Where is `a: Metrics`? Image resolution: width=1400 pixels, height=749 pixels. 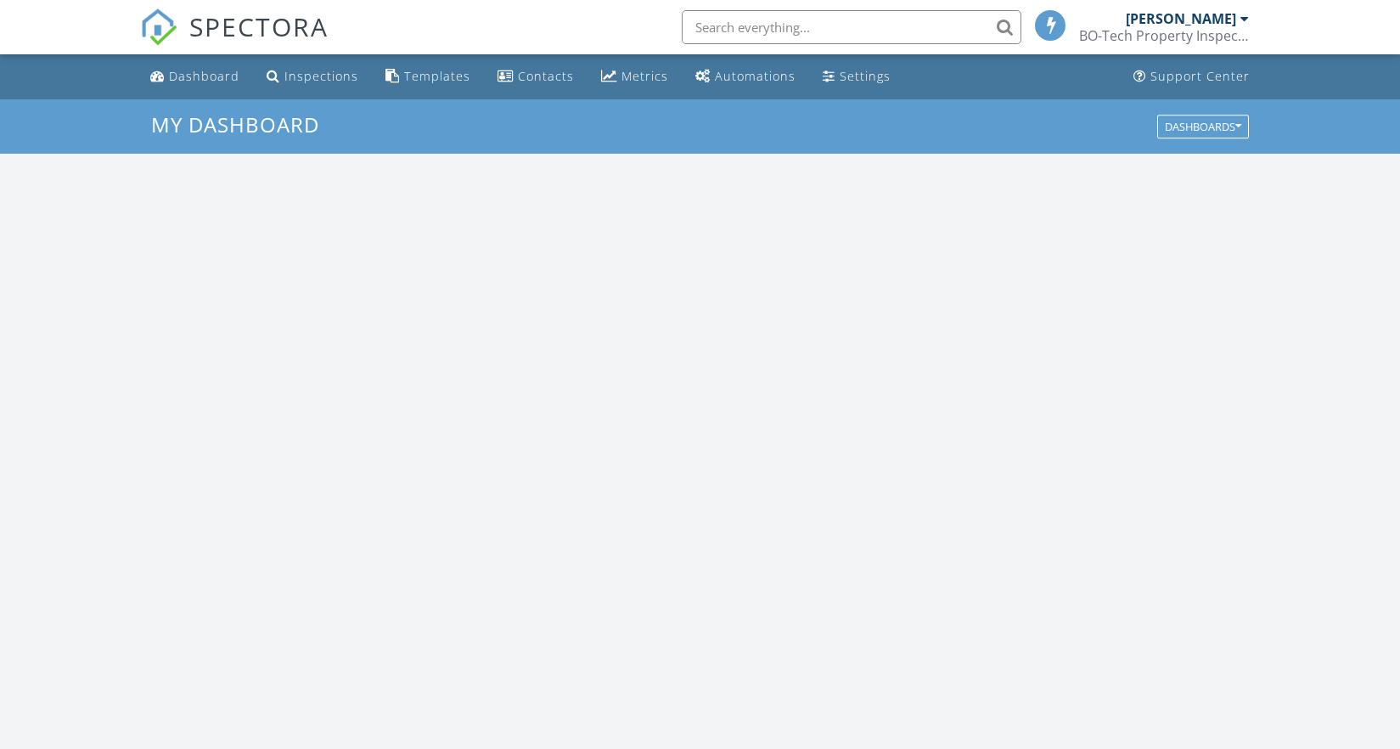 a: Metrics is located at coordinates (634, 76).